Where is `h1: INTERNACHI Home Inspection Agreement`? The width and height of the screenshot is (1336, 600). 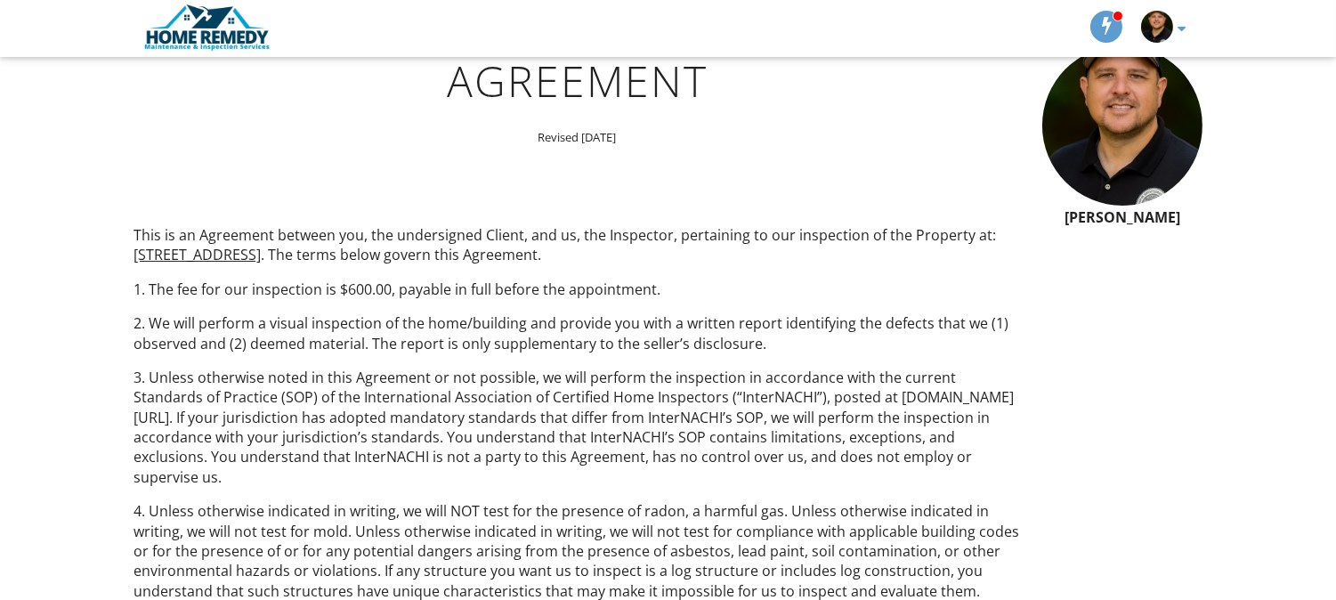 h1: INTERNACHI Home Inspection Agreement is located at coordinates (577, 59).